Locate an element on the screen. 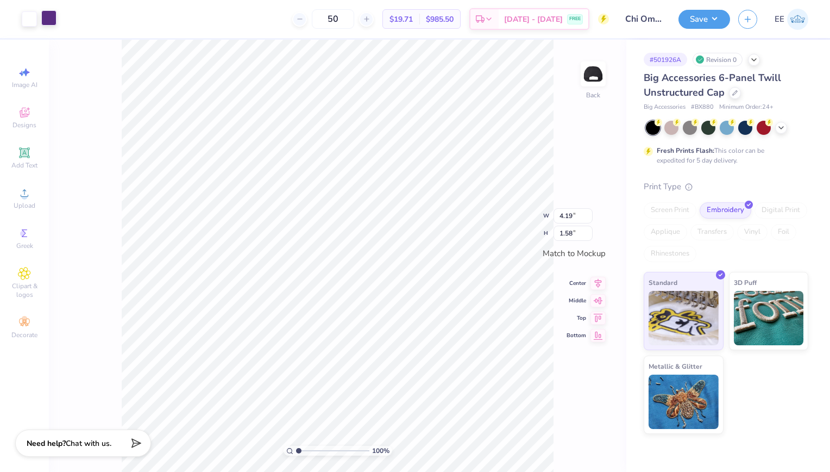 The width and height of the screenshot is (830, 472). div: Transfers is located at coordinates (712, 232).